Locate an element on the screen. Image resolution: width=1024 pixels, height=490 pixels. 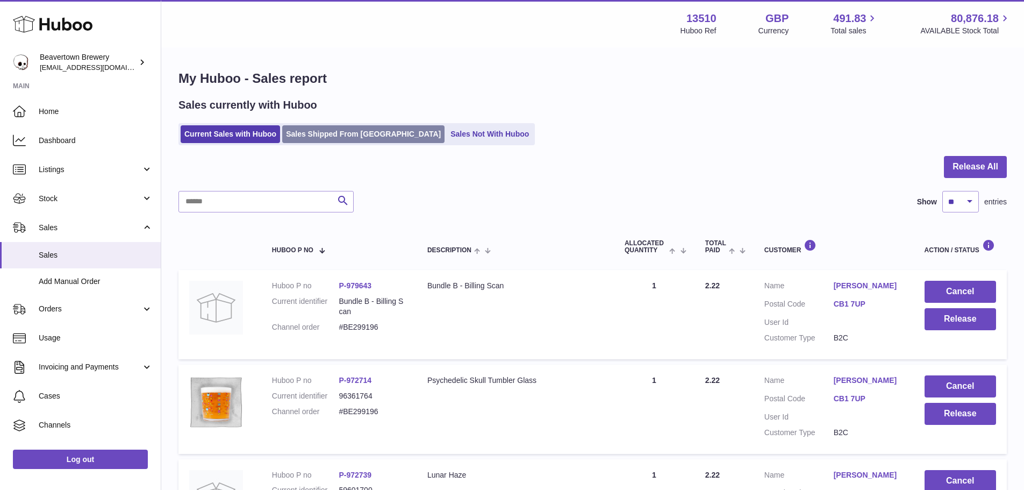
span: Home is located at coordinates (96, 111).